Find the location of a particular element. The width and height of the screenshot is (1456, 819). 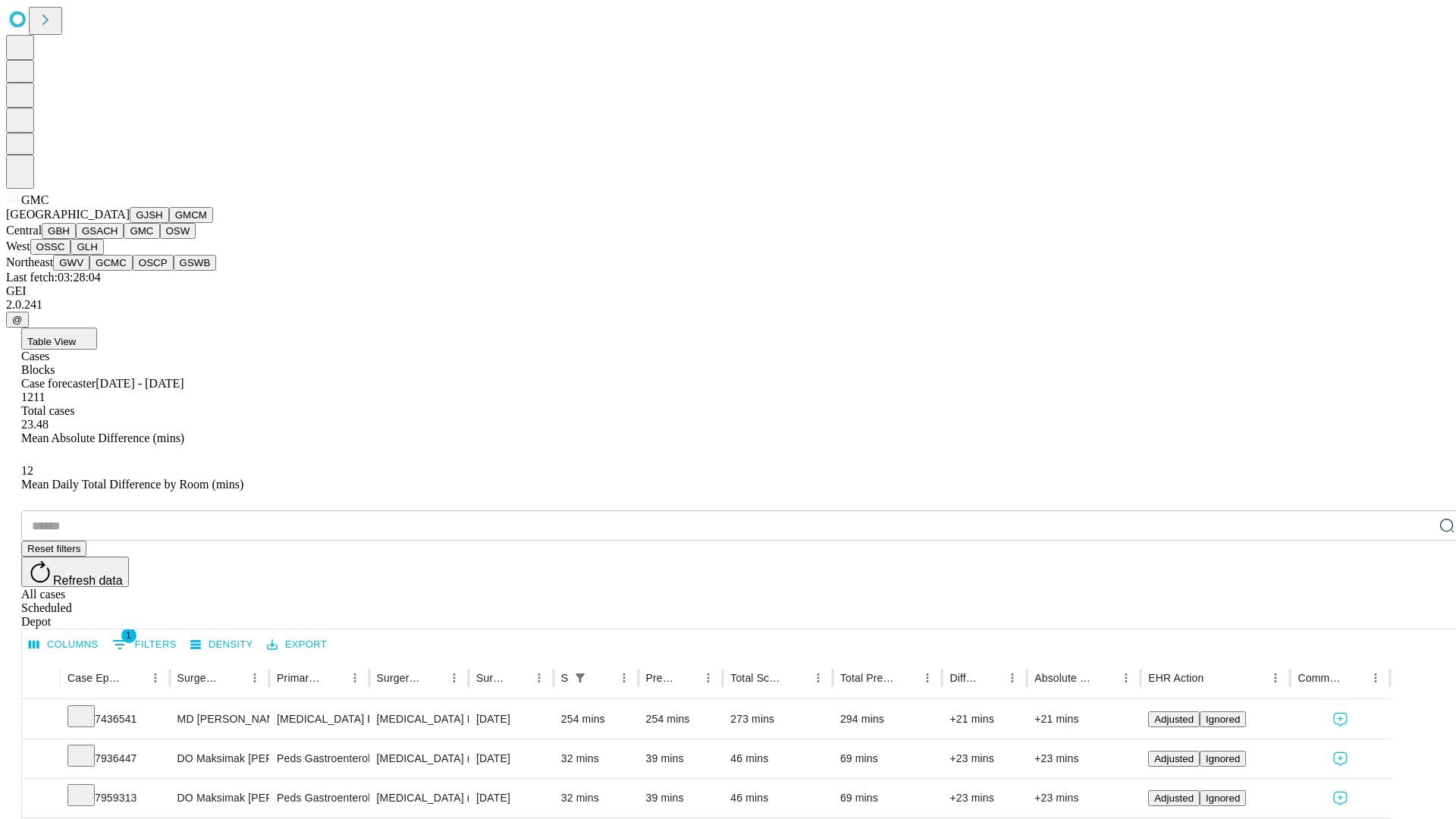

span: Last fetch: 03:28:04 is located at coordinates (54, 277).